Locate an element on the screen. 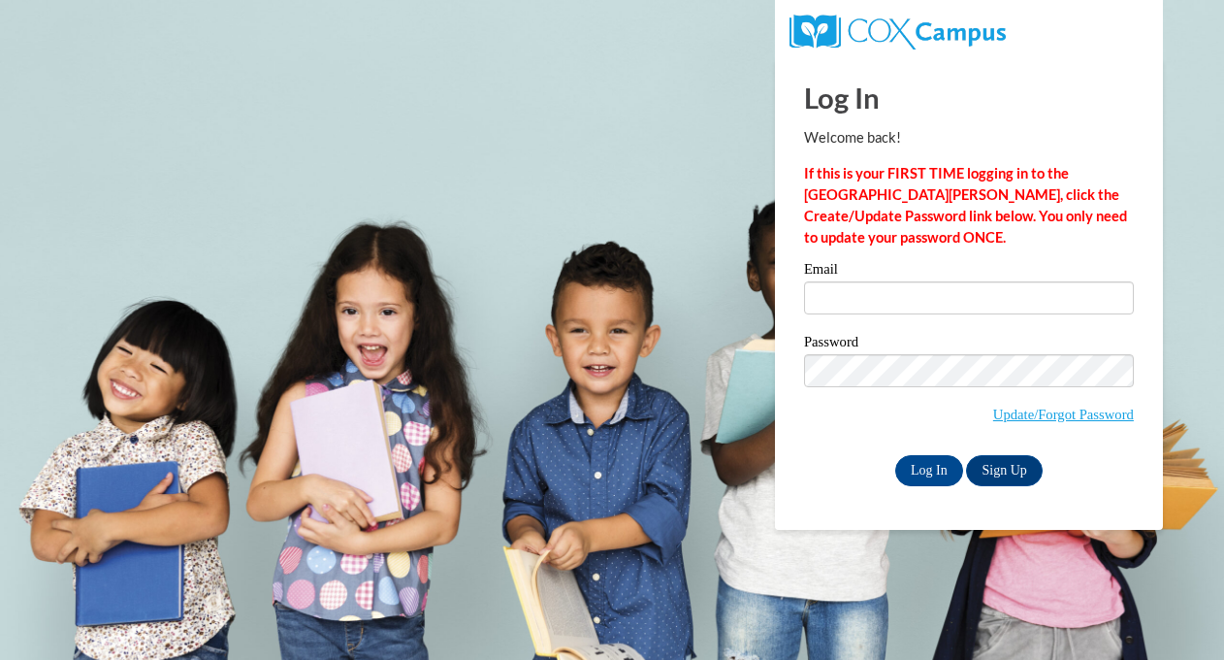  label: Password is located at coordinates (969, 344).